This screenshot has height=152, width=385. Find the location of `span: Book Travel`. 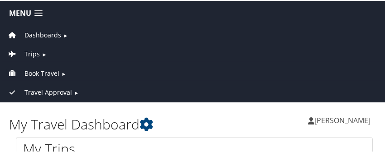

span: Book Travel is located at coordinates (42, 73).